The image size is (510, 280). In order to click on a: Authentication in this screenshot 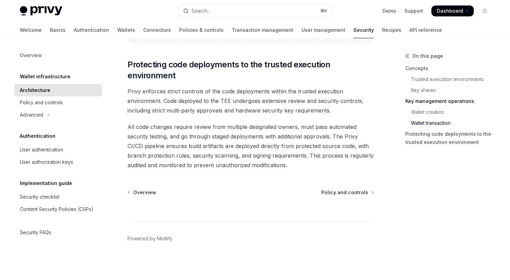, I will do `click(91, 30)`.